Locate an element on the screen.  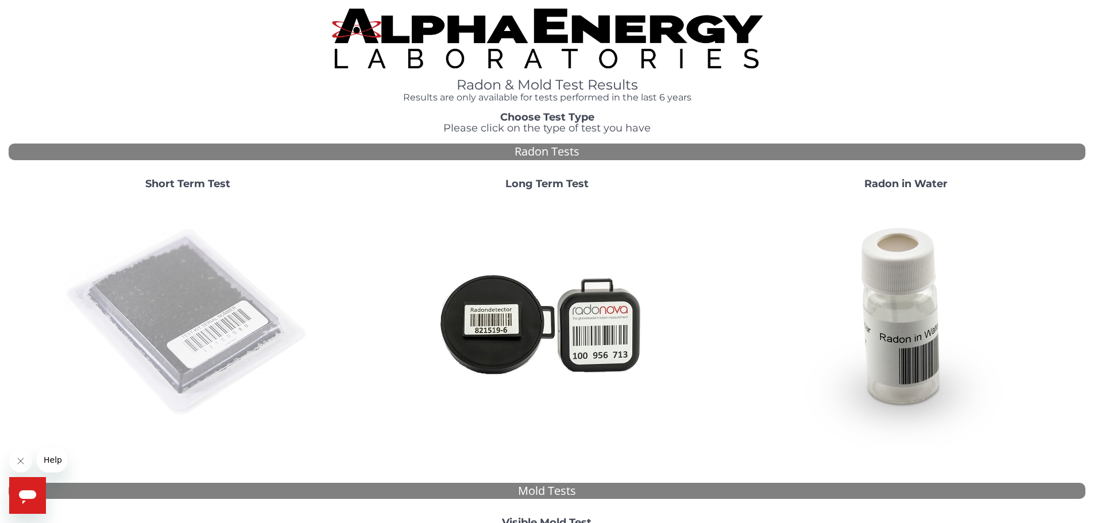
div: Mold Tests is located at coordinates (547, 491).